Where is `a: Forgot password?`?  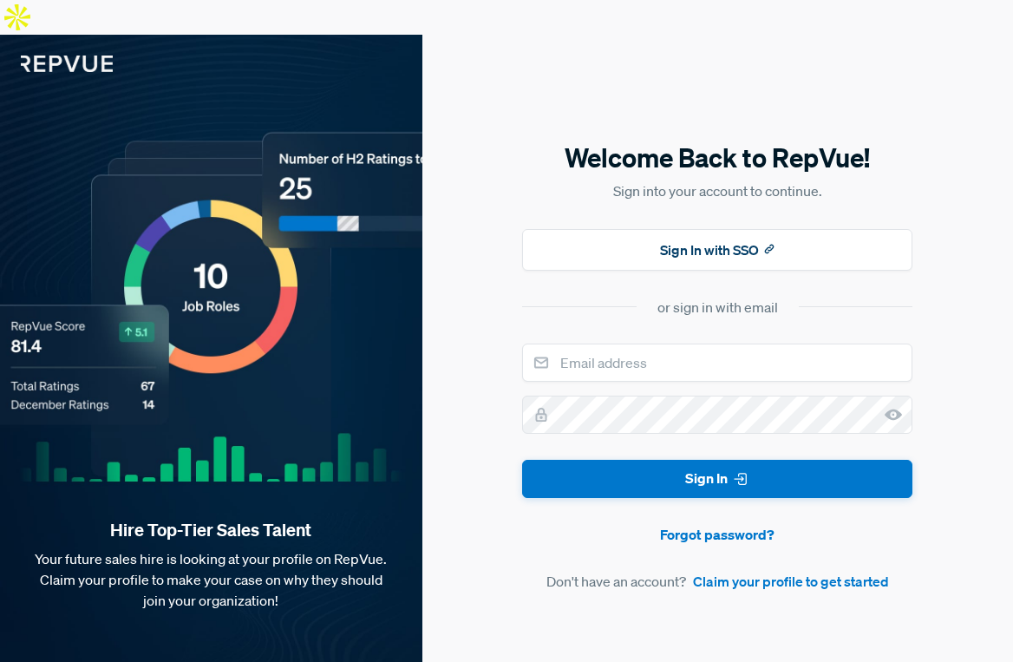
a: Forgot password? is located at coordinates (717, 534).